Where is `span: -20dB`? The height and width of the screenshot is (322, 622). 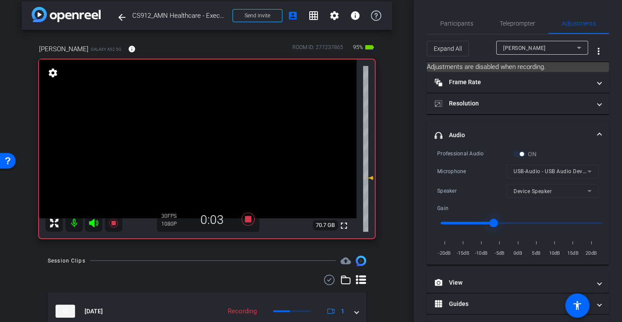 span: -20dB is located at coordinates (445, 253).